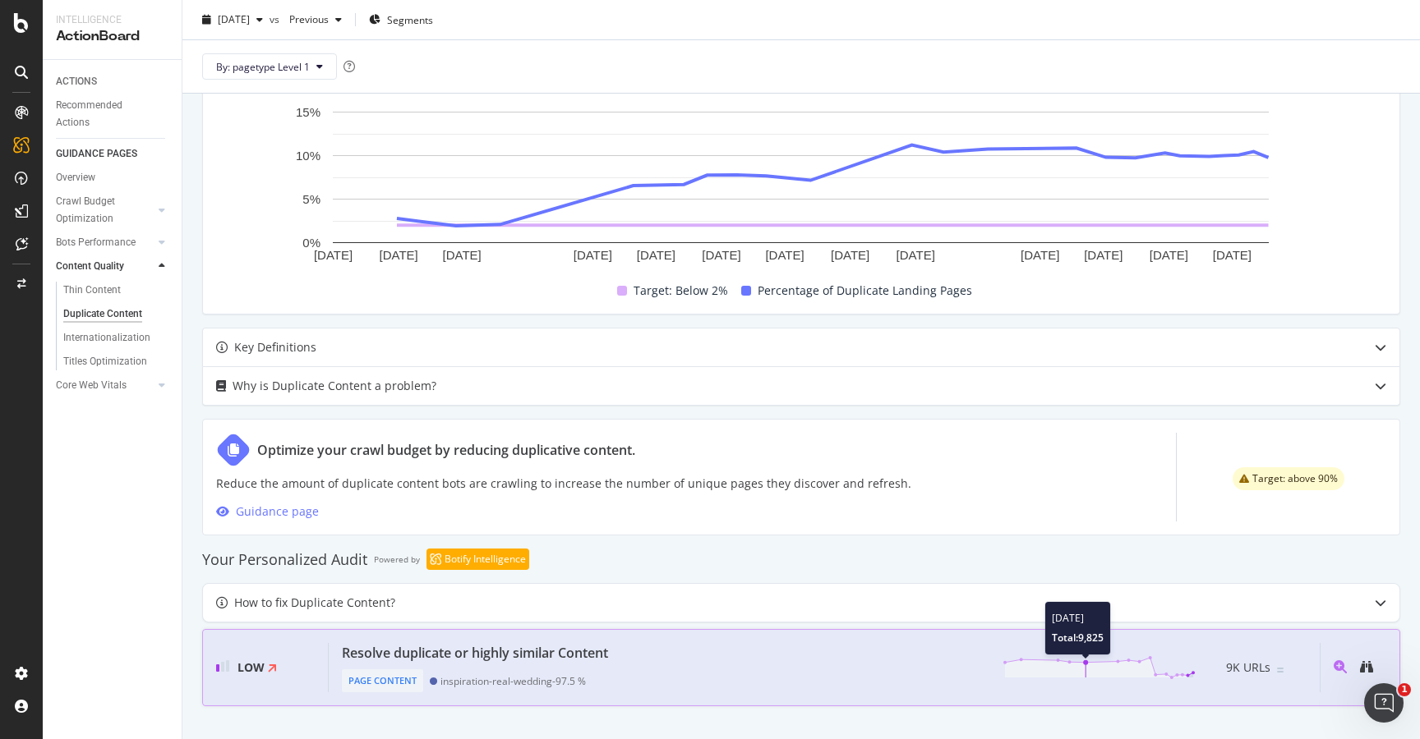 The image size is (1420, 739). Describe the element at coordinates (564, 484) in the screenshot. I see `p: Reduce the amount of duplicate content bots are crawling to increase the number of unique pages t...` at that location.